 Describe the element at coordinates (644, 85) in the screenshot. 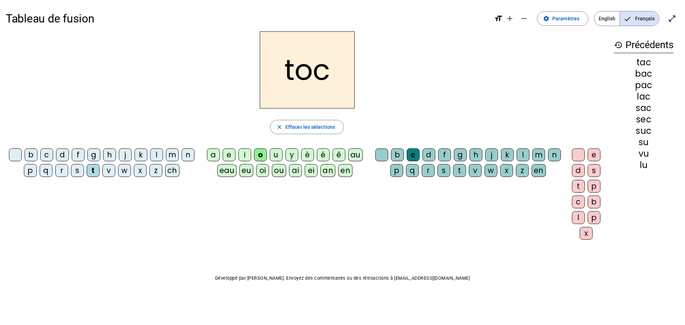

I see `div: pac` at that location.